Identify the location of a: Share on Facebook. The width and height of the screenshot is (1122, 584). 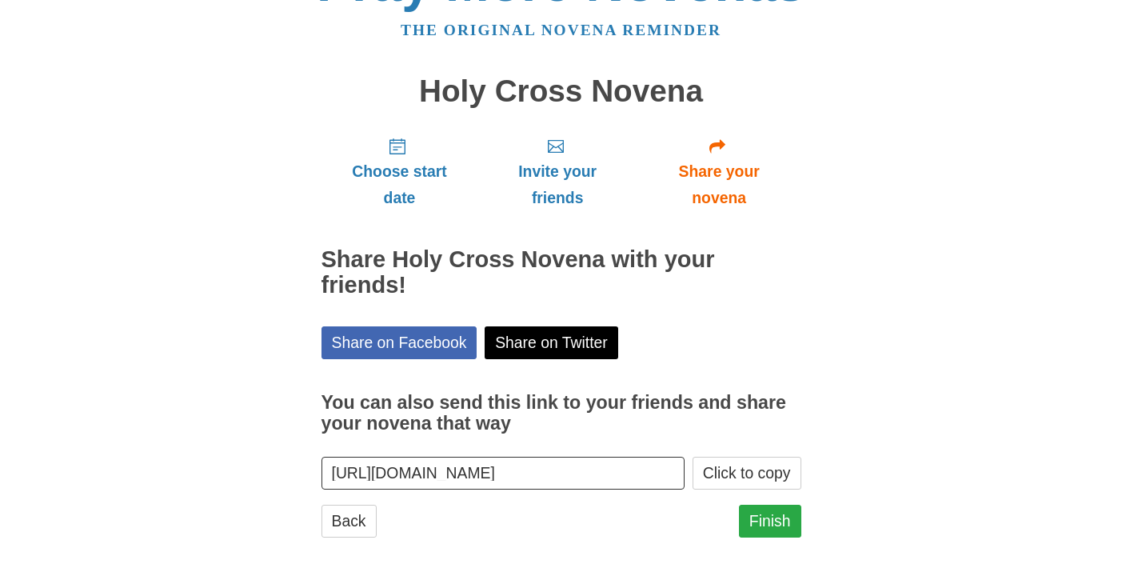
(399, 342).